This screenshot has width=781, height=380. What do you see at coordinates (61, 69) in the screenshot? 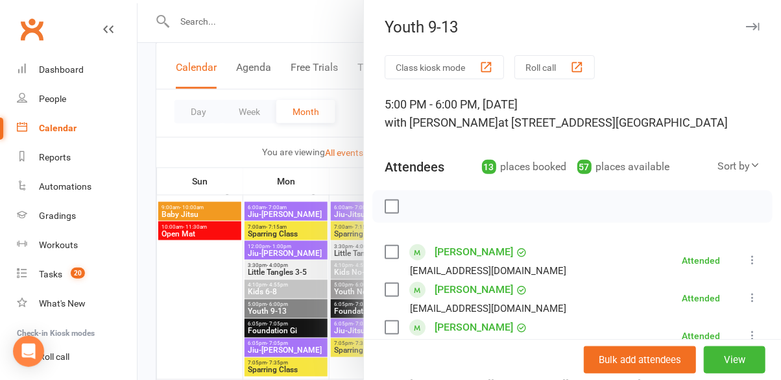
I see `div: Dashboard` at bounding box center [61, 69].